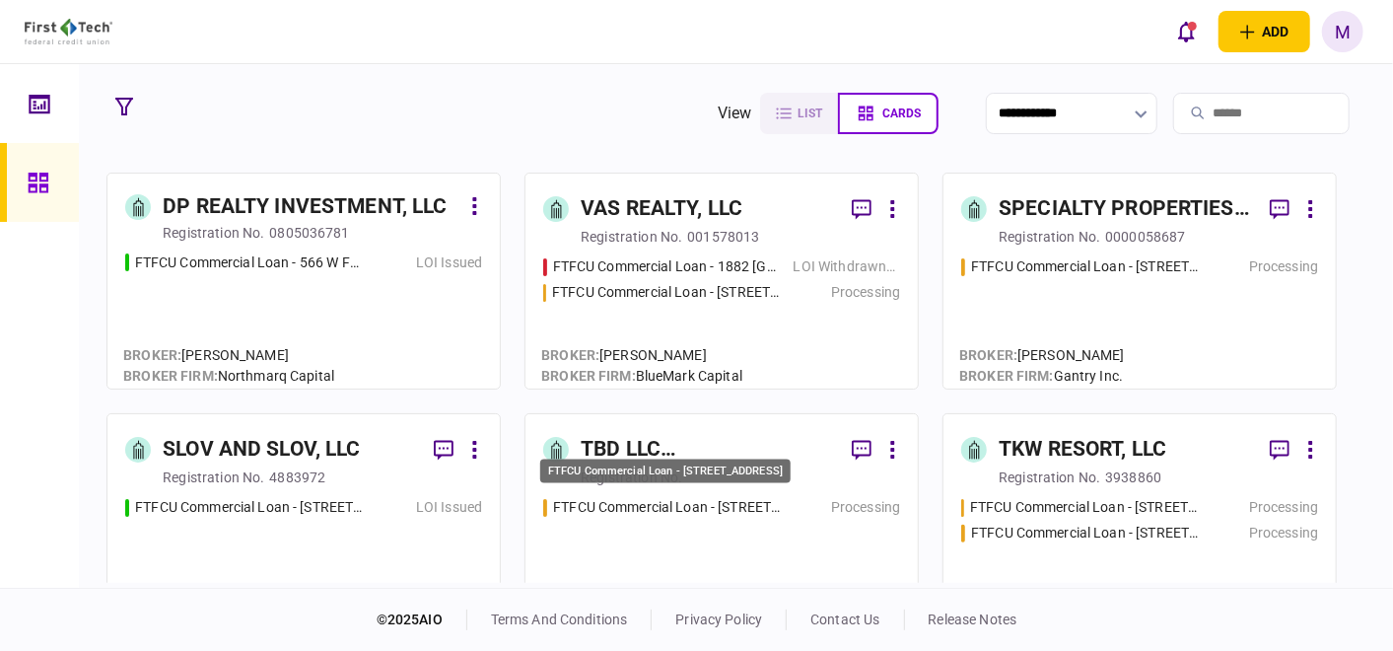 The width and height of the screenshot is (1393, 651). What do you see at coordinates (1086, 533) in the screenshot?
I see `div: FTFCU Commercial Loan - 2410 Charleston Highway` at bounding box center [1086, 533].